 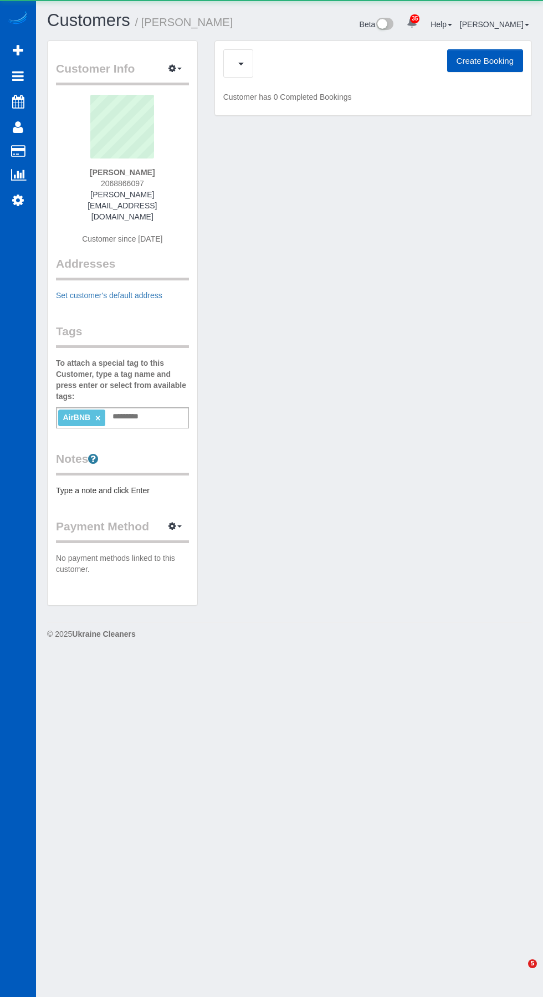 What do you see at coordinates (18, 19) in the screenshot?
I see `a: Automaid Logo` at bounding box center [18, 19].